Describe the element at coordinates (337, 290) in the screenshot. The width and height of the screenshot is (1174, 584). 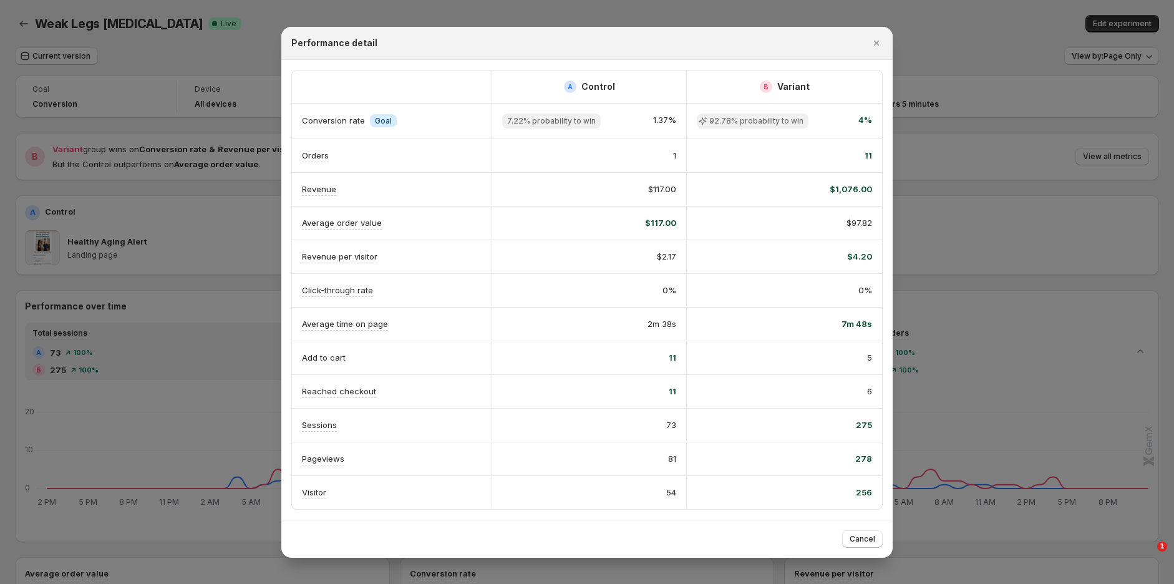
I see `p: Click-through rate` at that location.